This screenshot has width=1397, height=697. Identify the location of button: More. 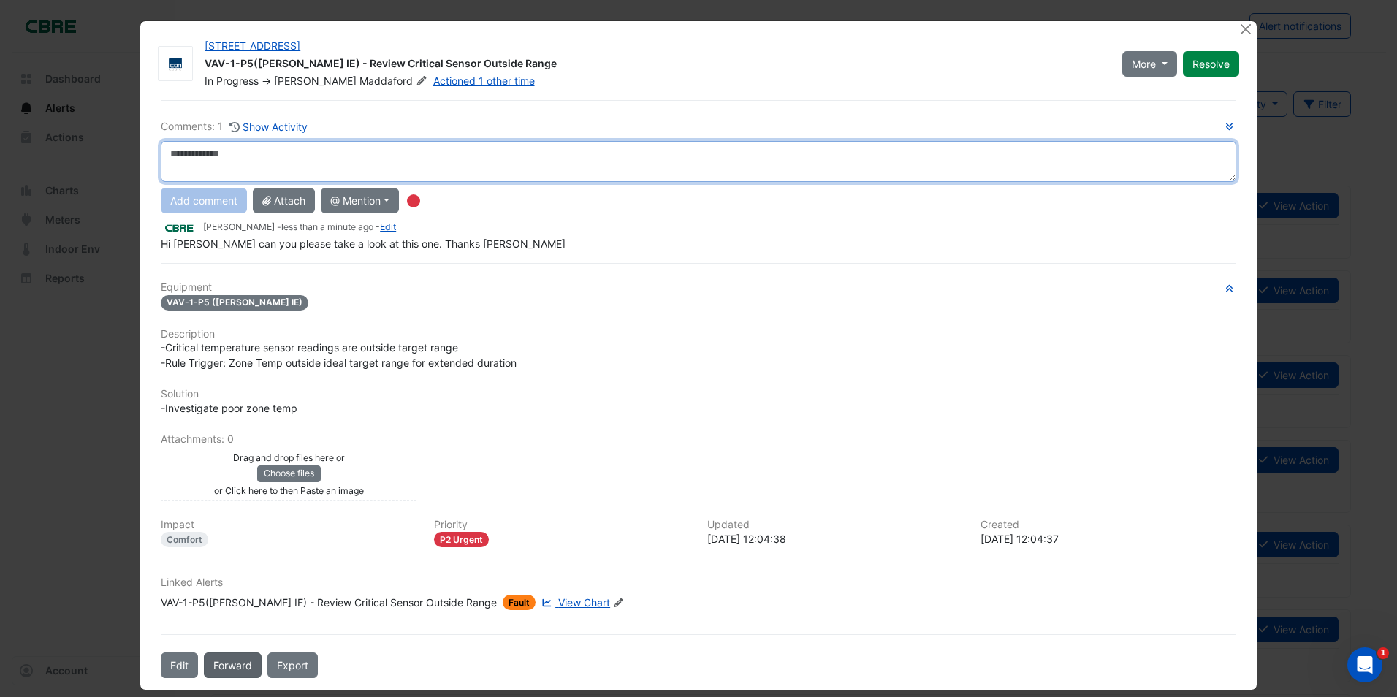
(1149, 64).